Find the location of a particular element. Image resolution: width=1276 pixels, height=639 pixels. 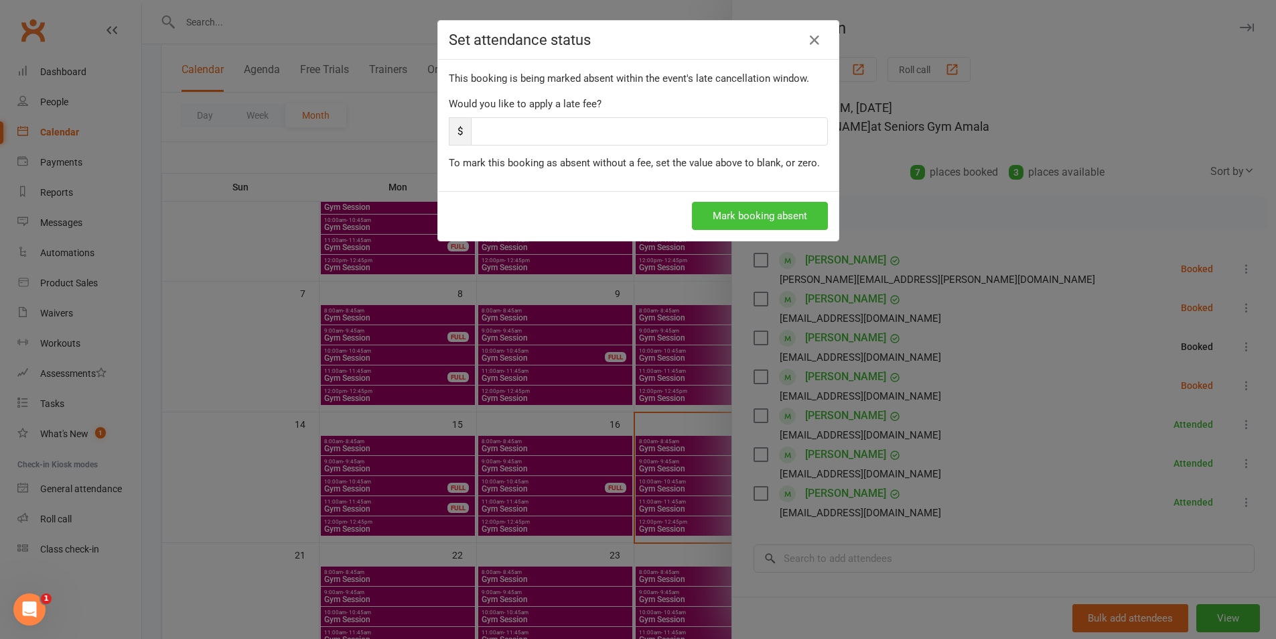

h4: Set attendance status is located at coordinates (639, 40).